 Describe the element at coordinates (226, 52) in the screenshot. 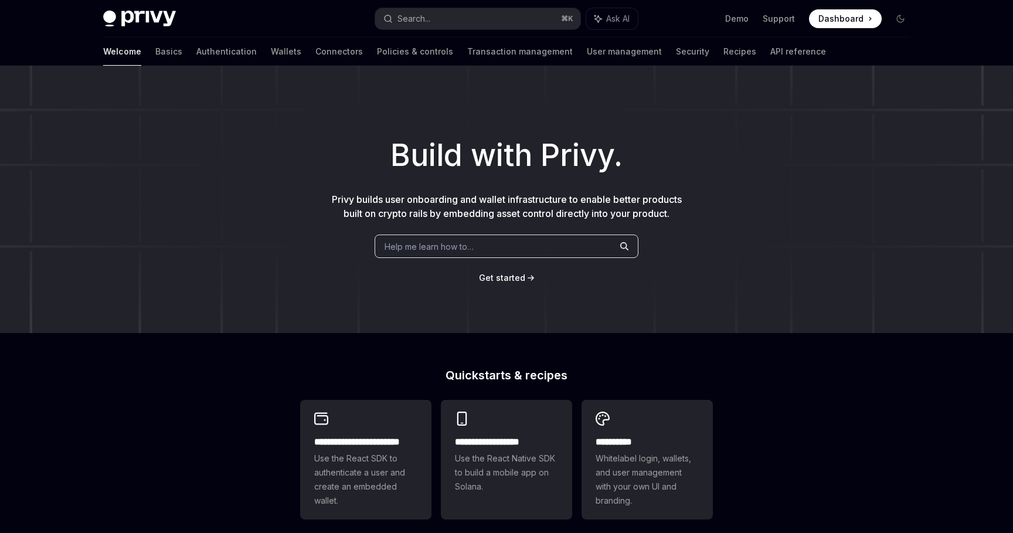

I see `a: Authentication` at that location.